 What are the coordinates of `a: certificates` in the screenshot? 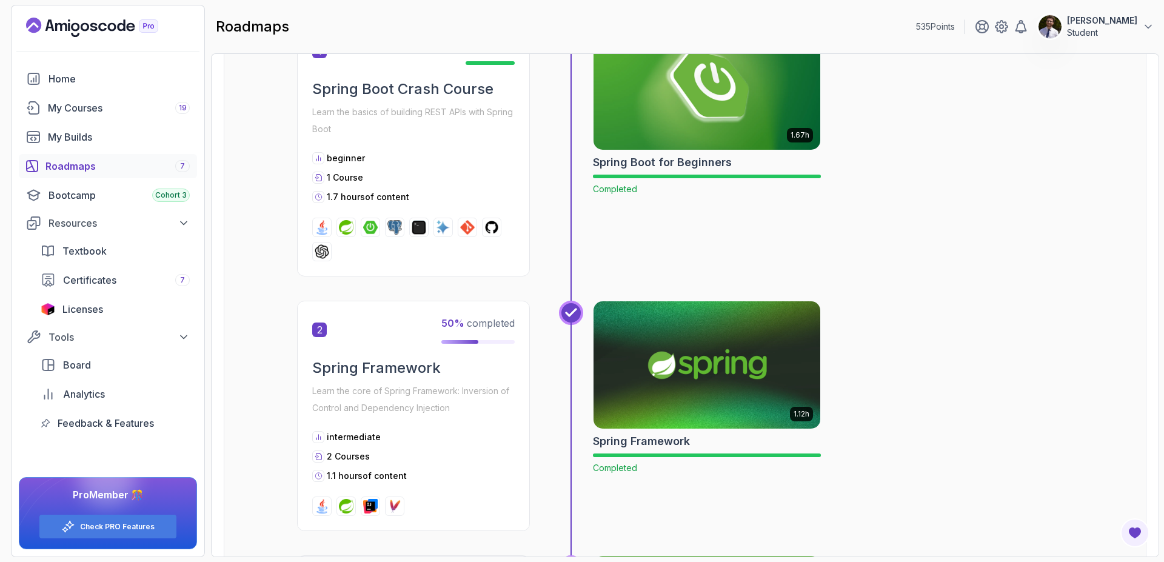 It's located at (115, 280).